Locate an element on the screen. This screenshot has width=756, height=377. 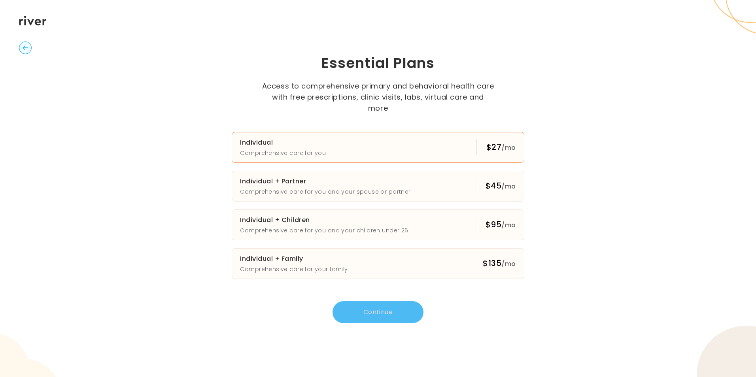
p: Comprehensive care for you and your children under 26 is located at coordinates (324, 231).